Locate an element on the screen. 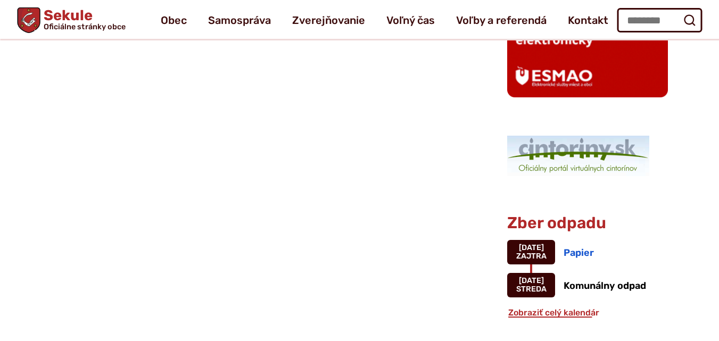  a: Obec is located at coordinates (173, 20).